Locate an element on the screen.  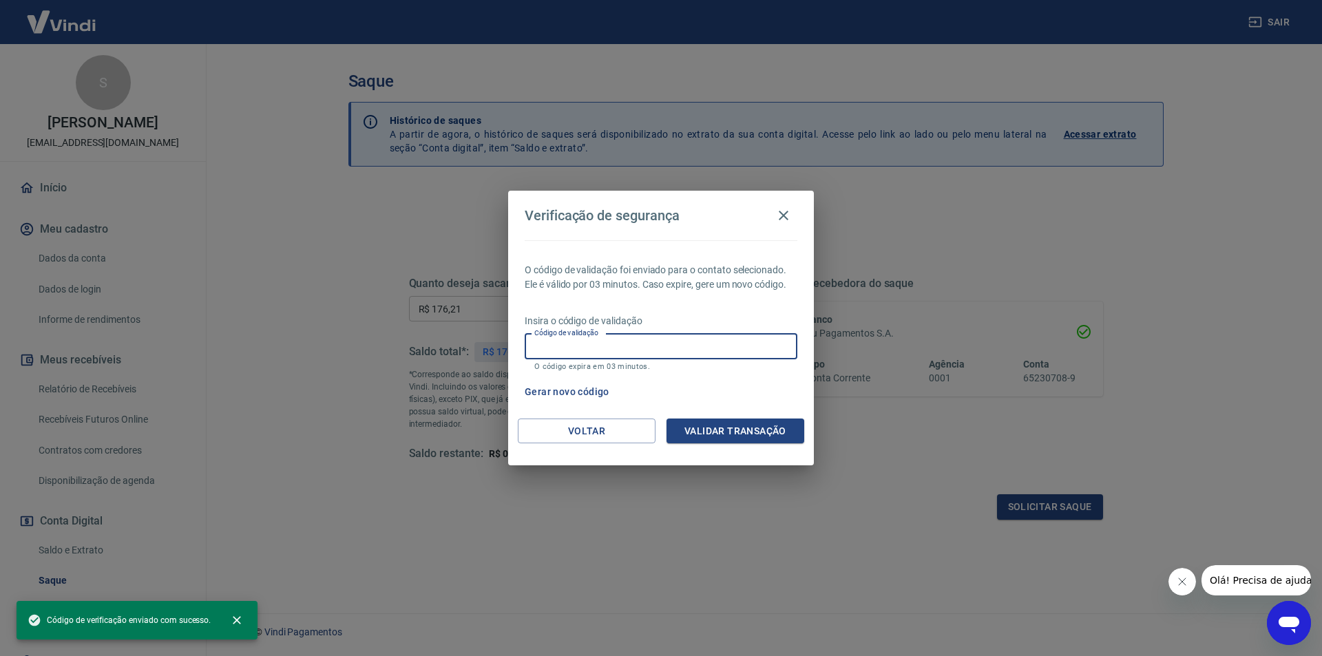
p: O código de validação foi enviado para o contato selecionado. Ele é válido por 03 minutos. Caso e... is located at coordinates (661, 277).